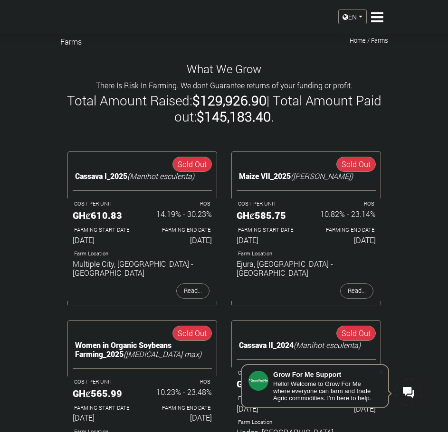  What do you see at coordinates (181, 214) in the screenshot?
I see `h6: 14.19% - 30.23%` at bounding box center [181, 214].